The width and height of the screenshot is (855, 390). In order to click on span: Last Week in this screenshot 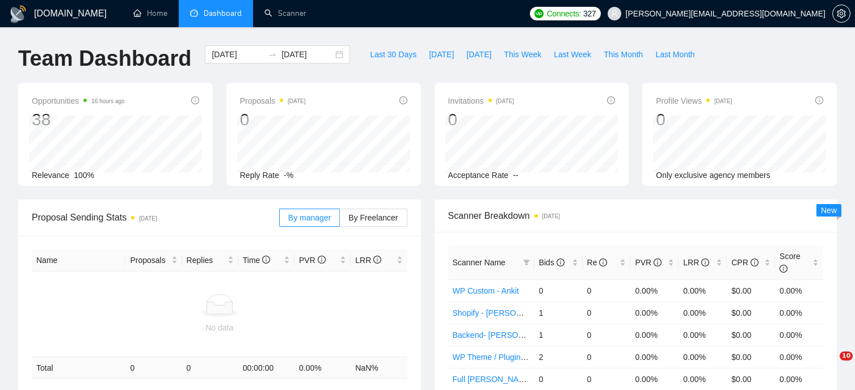, I will do `click(572, 54)`.